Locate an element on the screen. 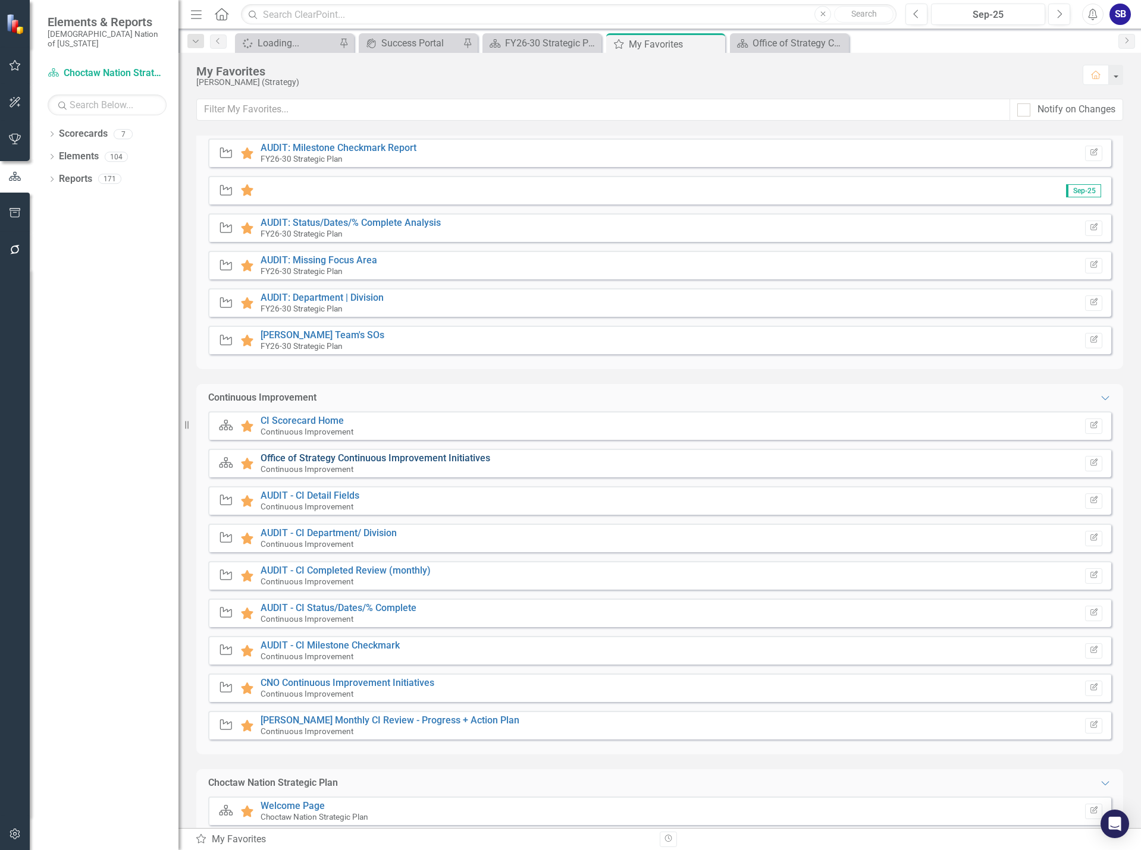 This screenshot has height=850, width=1141. img: ClearPoint Strategy is located at coordinates (16, 24).